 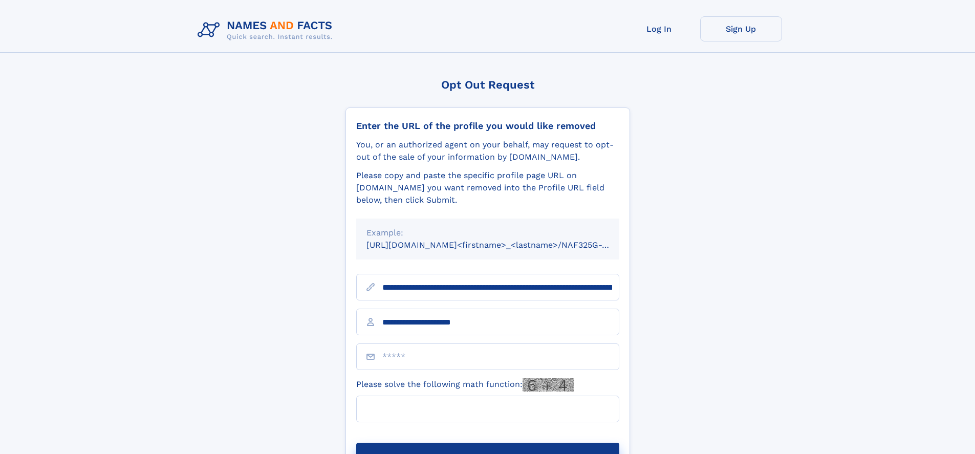 I want to click on a: Sign Up, so click(x=741, y=29).